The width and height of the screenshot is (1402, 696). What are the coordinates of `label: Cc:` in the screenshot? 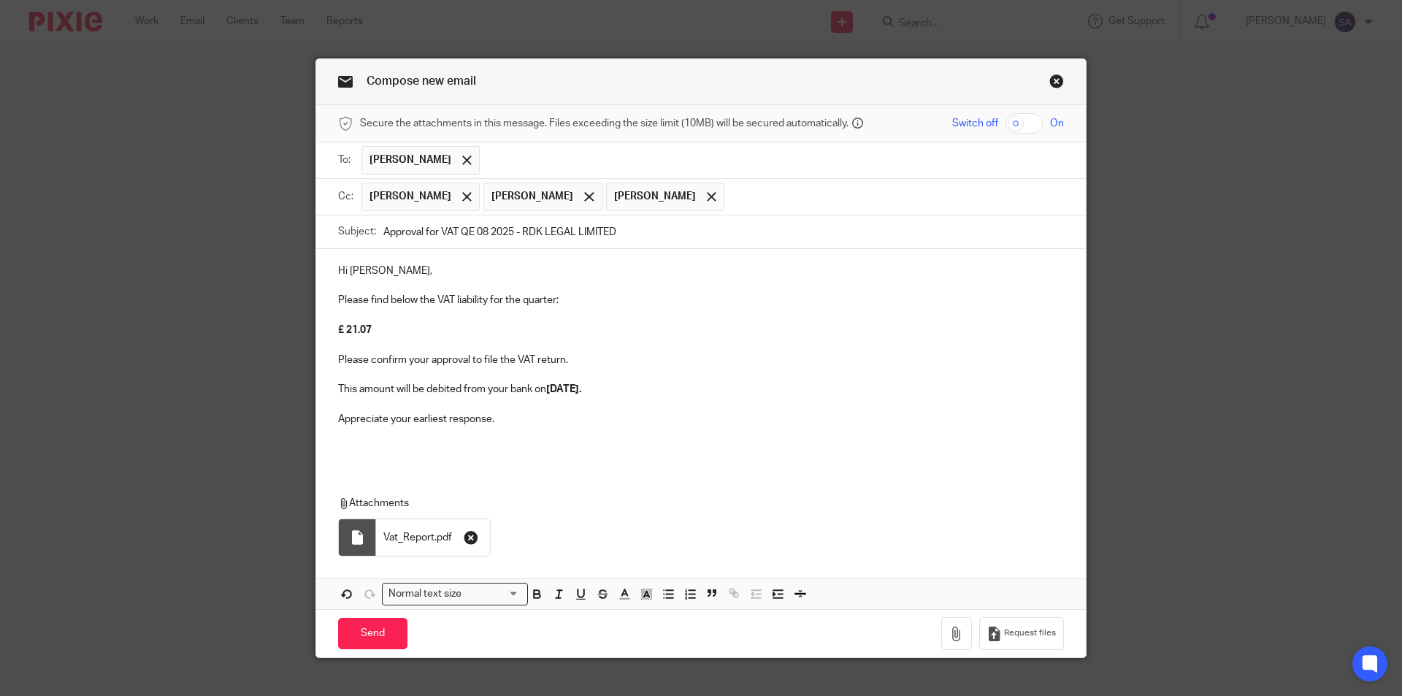 It's located at (346, 196).